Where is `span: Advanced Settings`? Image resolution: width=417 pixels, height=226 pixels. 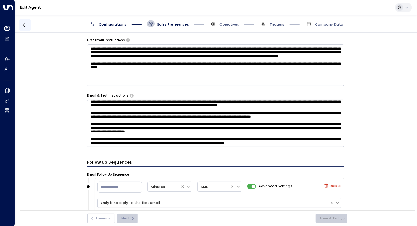
span: Advanced Settings is located at coordinates (276, 186).